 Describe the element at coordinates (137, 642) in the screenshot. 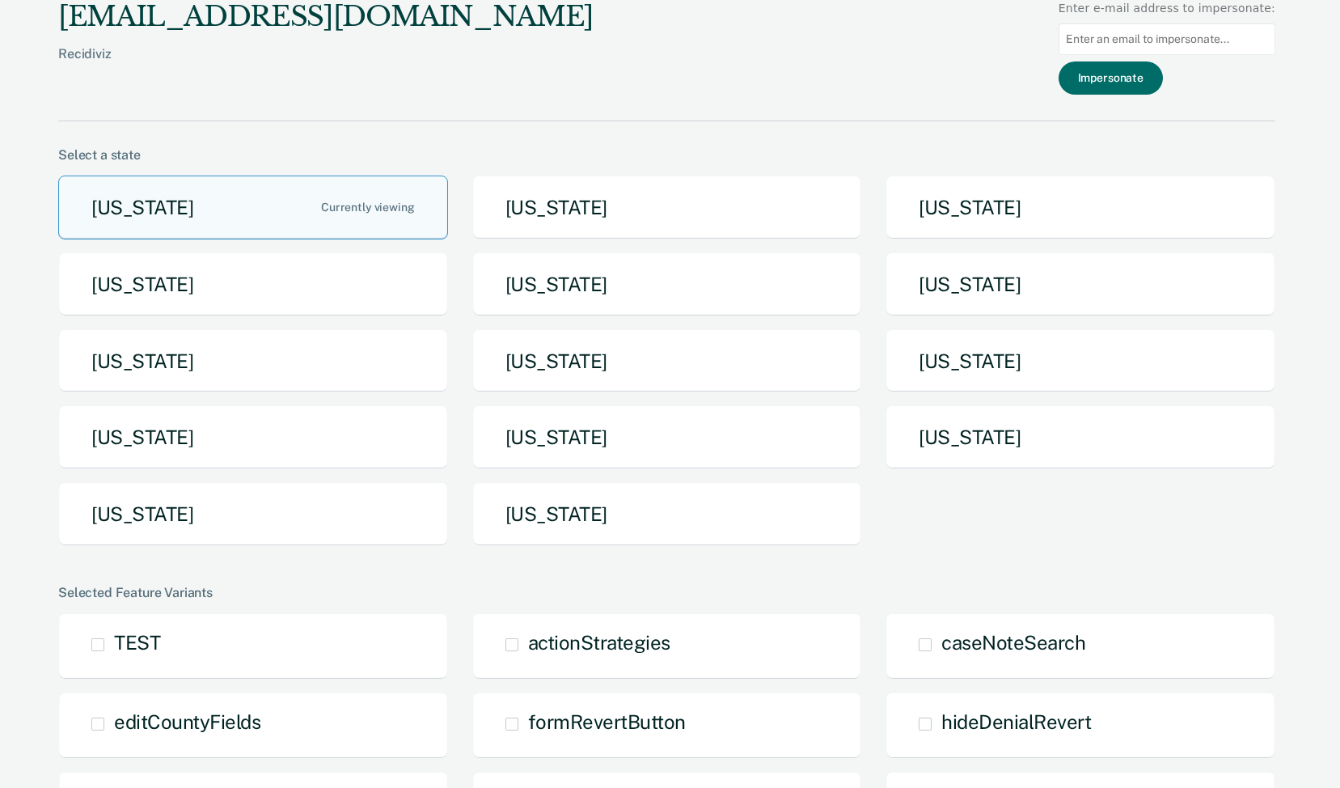

I see `span: TEST` at that location.